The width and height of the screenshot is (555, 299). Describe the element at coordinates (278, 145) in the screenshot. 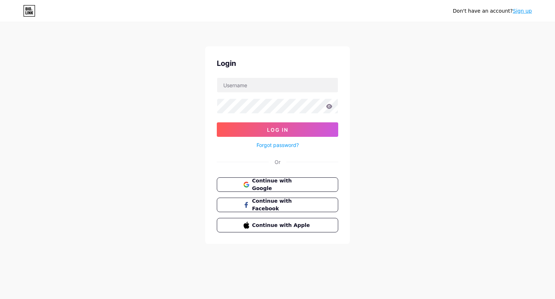

I see `a: Forgot password?` at that location.